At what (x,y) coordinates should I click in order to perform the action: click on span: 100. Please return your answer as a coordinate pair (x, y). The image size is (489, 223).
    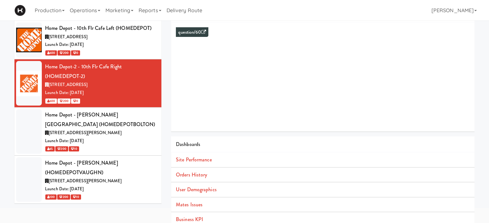
    Looking at the image, I should click on (51, 197).